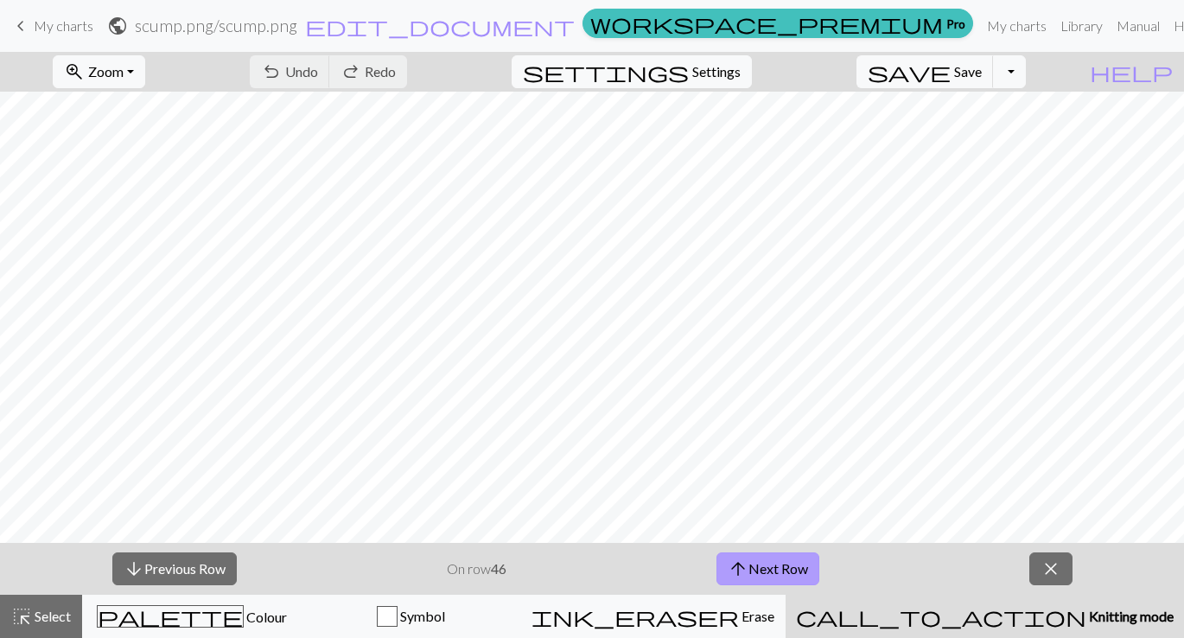 This screenshot has height=638, width=1184. What do you see at coordinates (421, 615) in the screenshot?
I see `span: Symbol` at bounding box center [421, 615].